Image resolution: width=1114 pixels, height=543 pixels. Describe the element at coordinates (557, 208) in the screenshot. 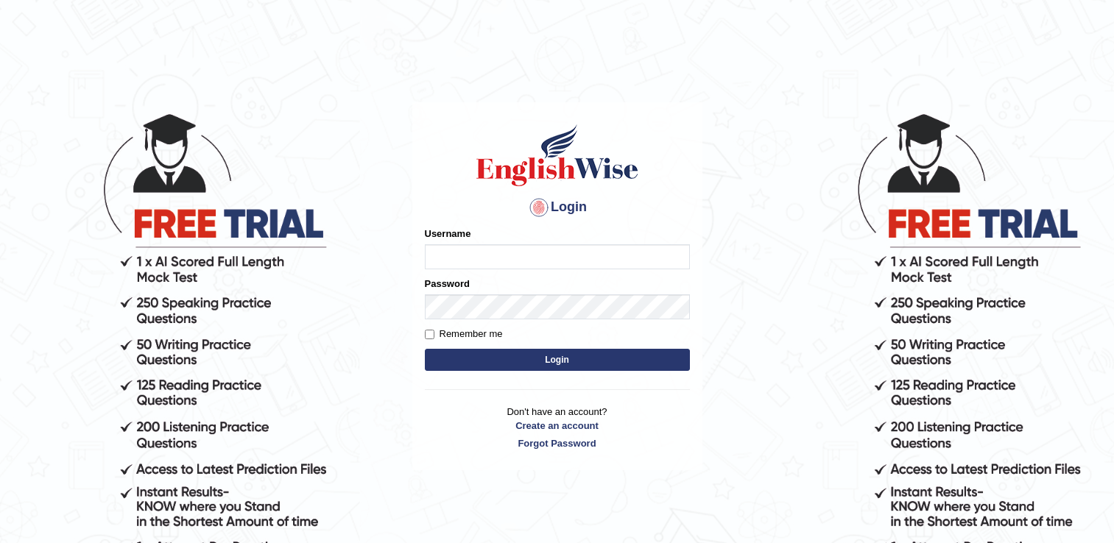

I see `h4: Login` at that location.